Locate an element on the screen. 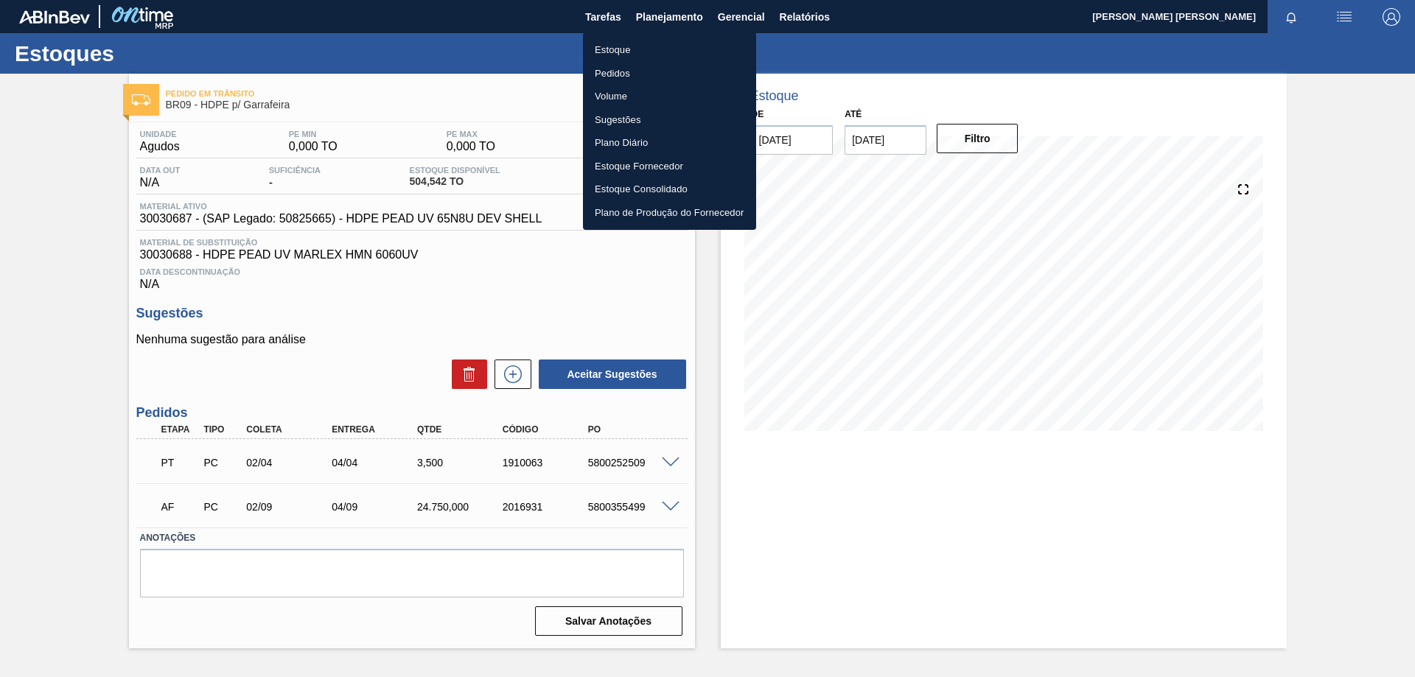 Image resolution: width=1415 pixels, height=677 pixels. li: Plano de Produção do Fornecedor is located at coordinates (669, 213).